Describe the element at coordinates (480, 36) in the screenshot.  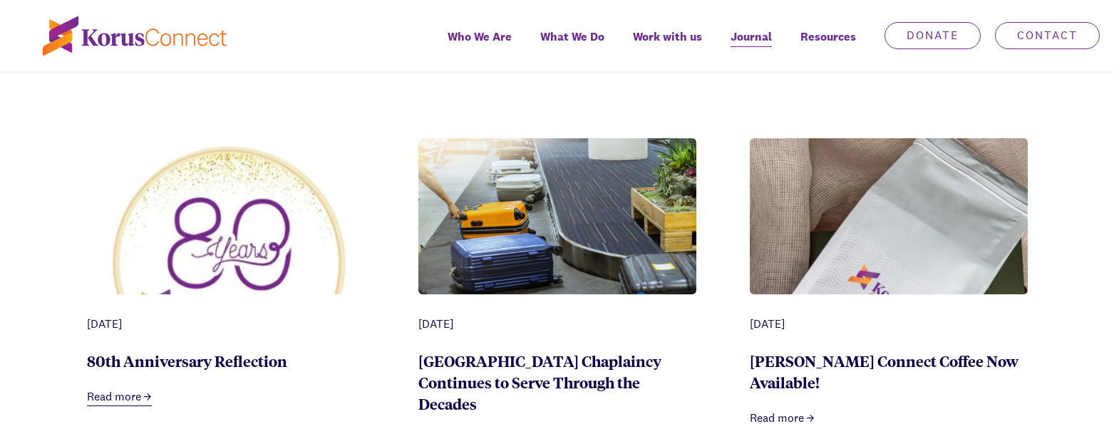
I see `span: Who We Are` at that location.